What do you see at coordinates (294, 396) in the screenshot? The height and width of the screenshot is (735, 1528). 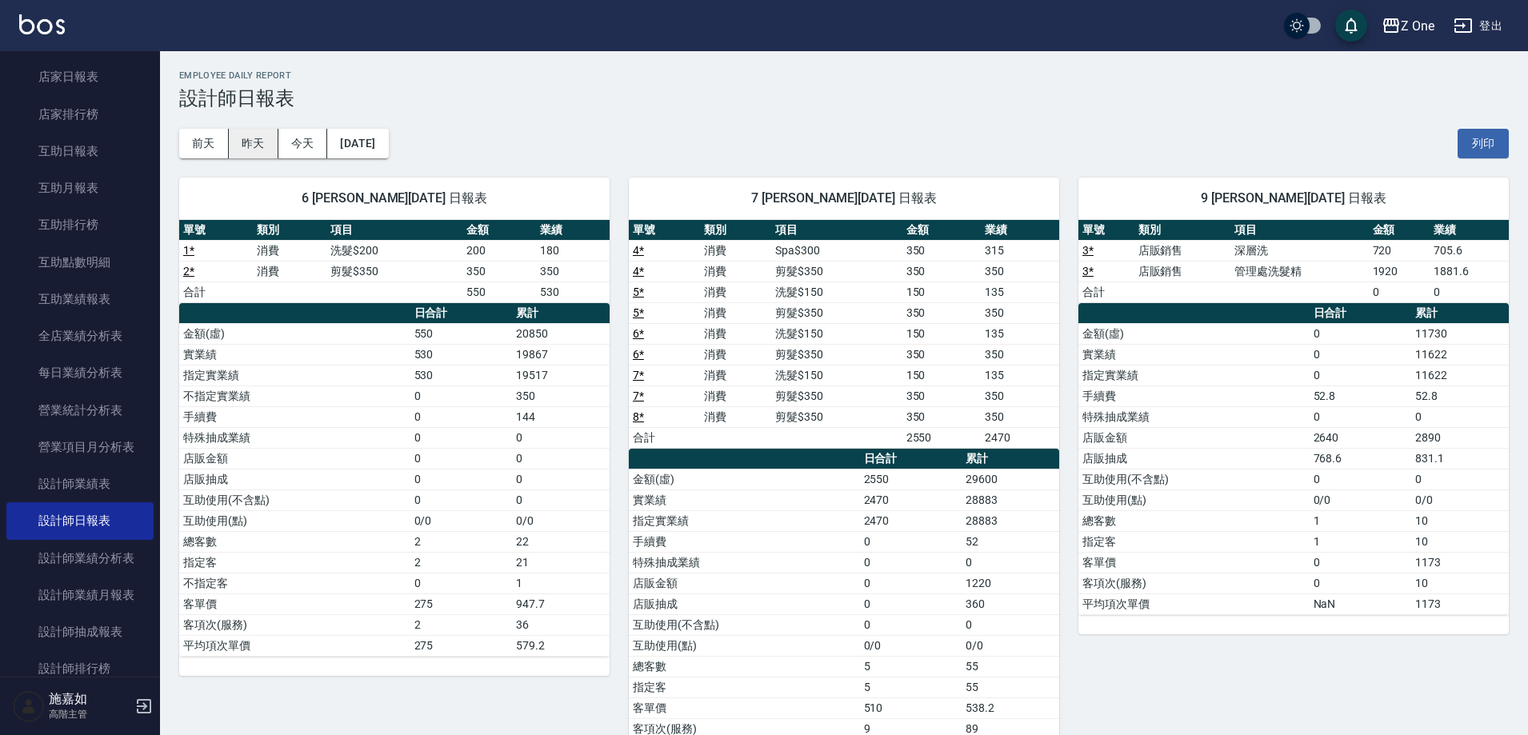 I see `td: 不指定實業績` at bounding box center [294, 396].